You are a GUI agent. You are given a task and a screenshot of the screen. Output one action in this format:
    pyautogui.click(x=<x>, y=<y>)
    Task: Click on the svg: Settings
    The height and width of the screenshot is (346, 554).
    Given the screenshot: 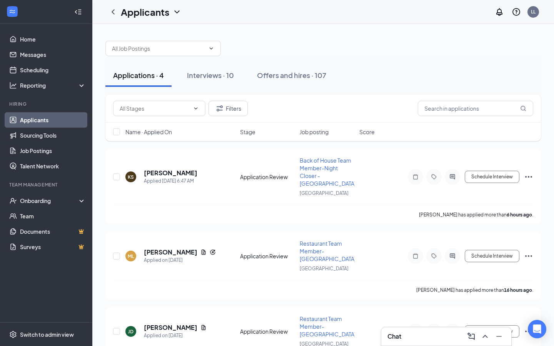 What is the action you would take?
    pyautogui.click(x=13, y=335)
    